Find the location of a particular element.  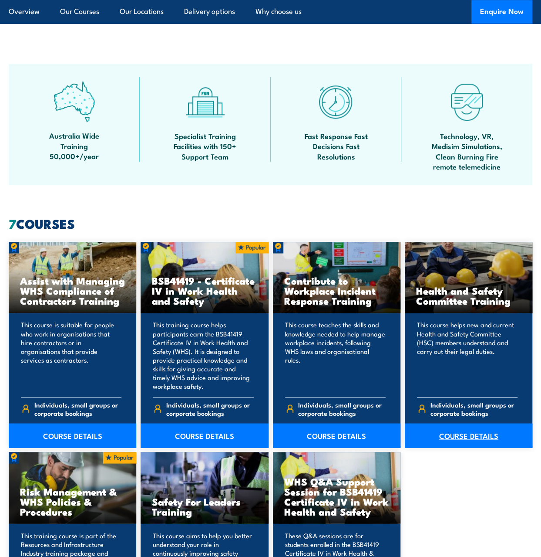

span: Technology, VR, Medisim Simulations, Clean Burning Fire remote telemedicine is located at coordinates (467, 151).